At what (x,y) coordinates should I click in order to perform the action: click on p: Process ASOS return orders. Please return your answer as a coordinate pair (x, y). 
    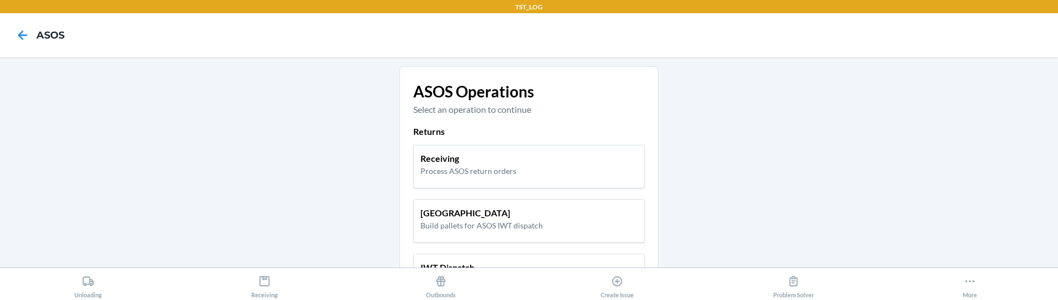
    Looking at the image, I should click on (468, 171).